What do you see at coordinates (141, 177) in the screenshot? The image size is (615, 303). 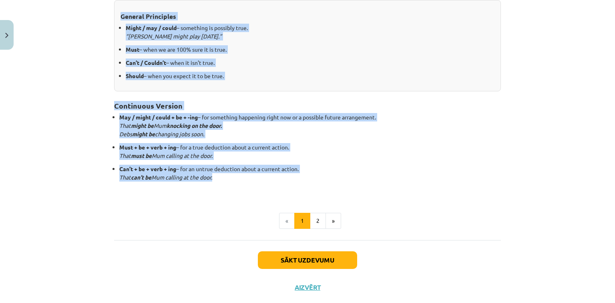 I see `strong: can’t be` at bounding box center [141, 177].